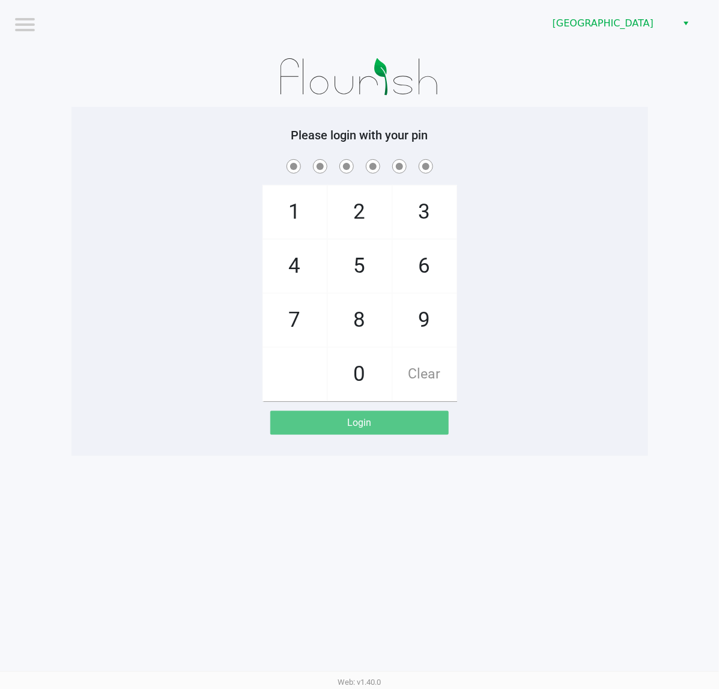 This screenshot has height=689, width=719. What do you see at coordinates (360, 266) in the screenshot?
I see `span: 5` at bounding box center [360, 266].